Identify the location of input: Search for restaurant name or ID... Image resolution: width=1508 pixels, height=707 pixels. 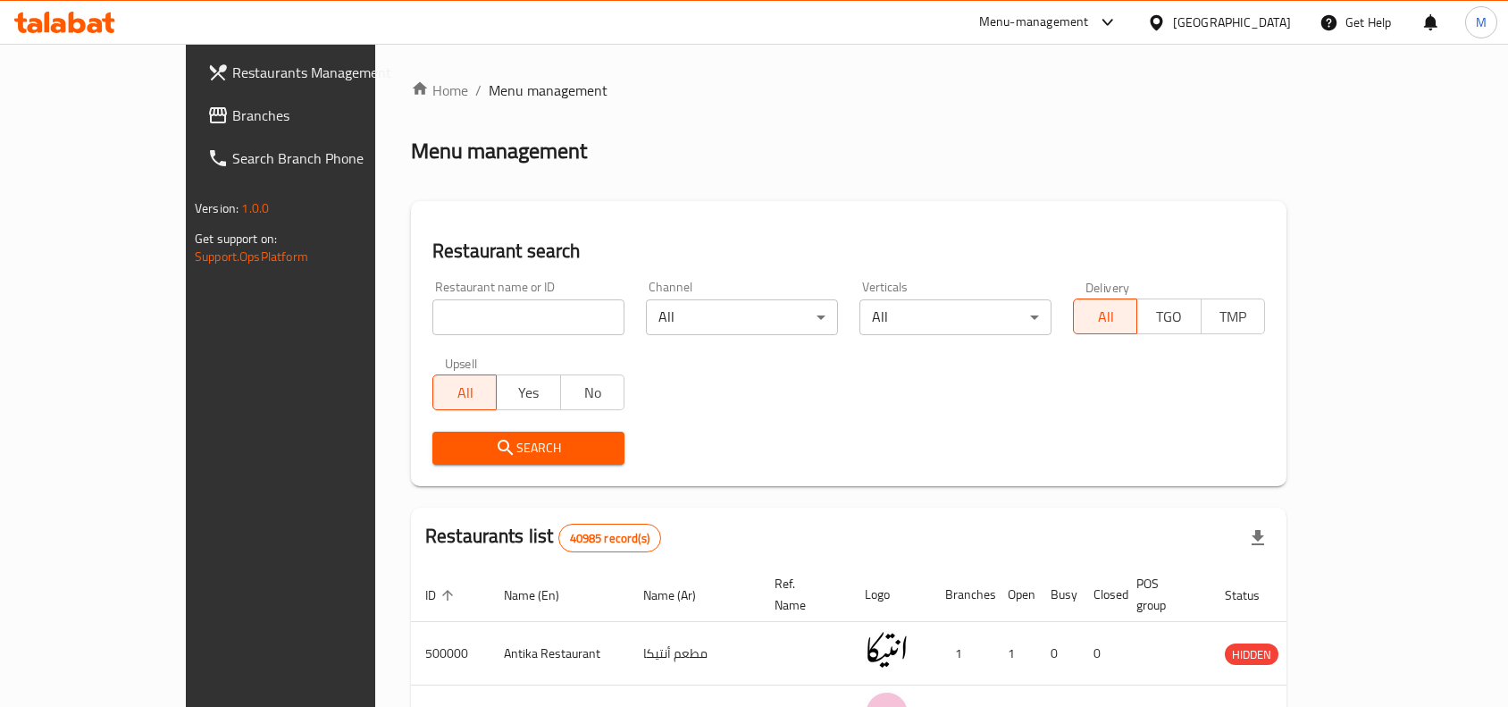
(528, 317).